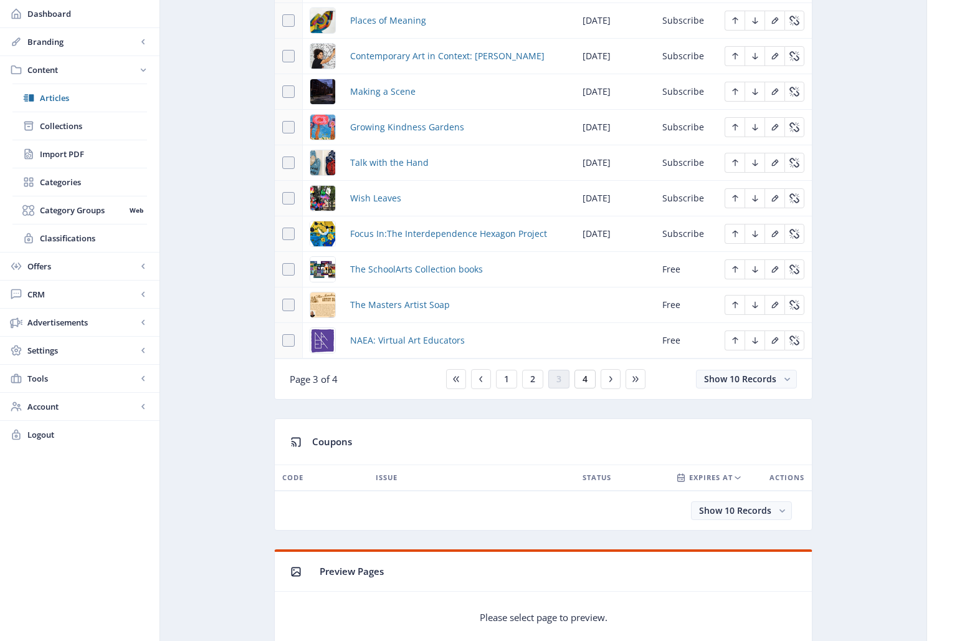 This screenshot has width=962, height=641. I want to click on a: Growing Kindness Gardens, so click(407, 127).